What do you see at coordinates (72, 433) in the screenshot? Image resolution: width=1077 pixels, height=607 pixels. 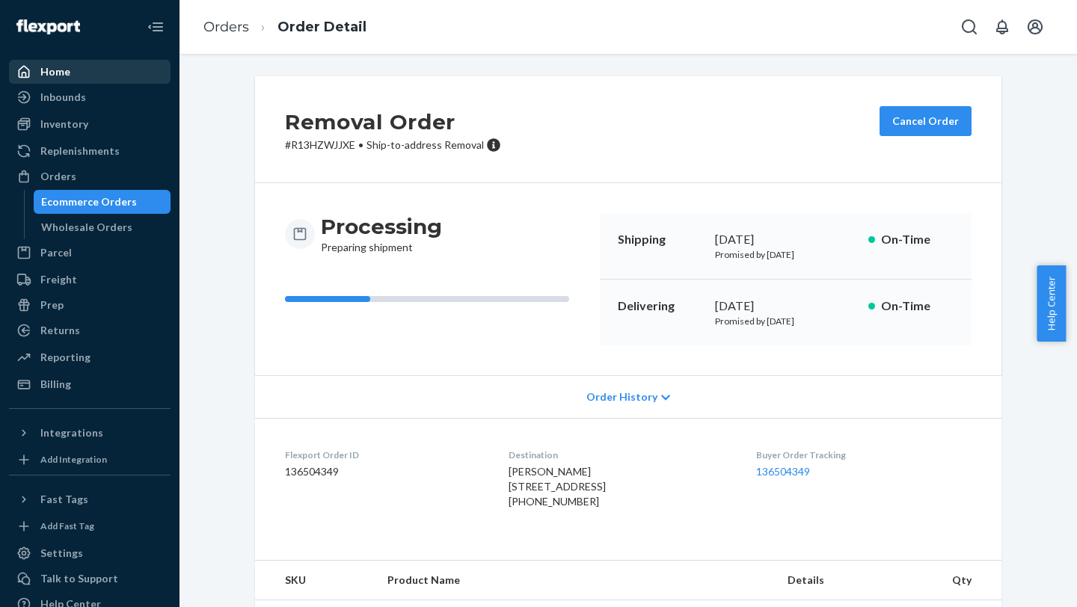 I see `div: Integrations` at bounding box center [72, 433].